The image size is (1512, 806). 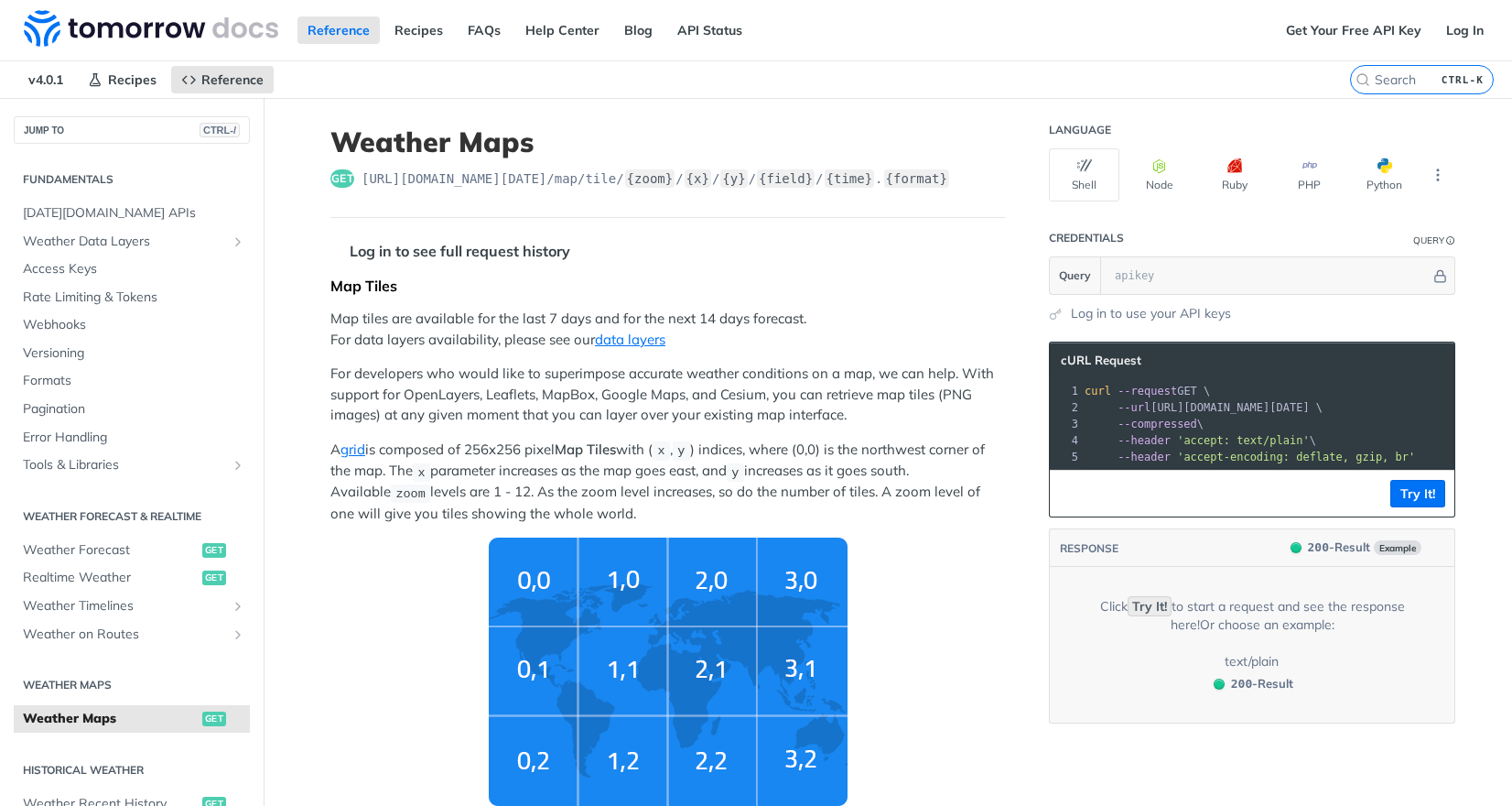 I want to click on button: Copy to clipboard, so click(x=1072, y=494).